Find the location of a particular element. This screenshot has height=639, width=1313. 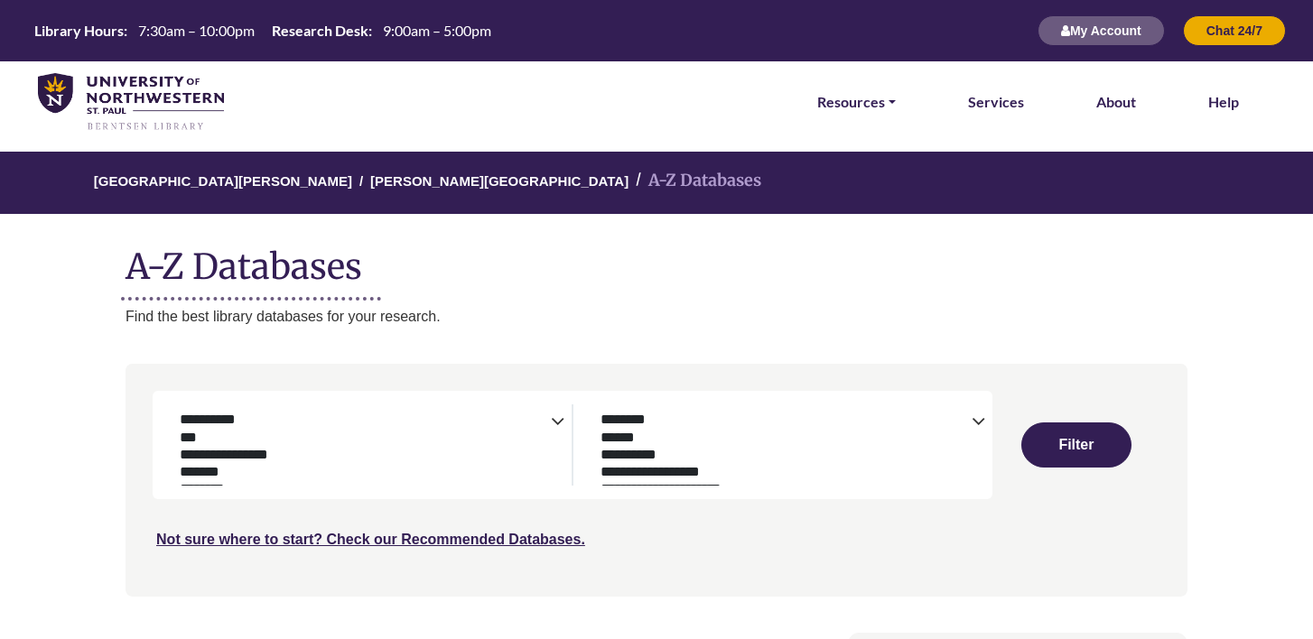

select: Database Types Filter is located at coordinates (779, 447).